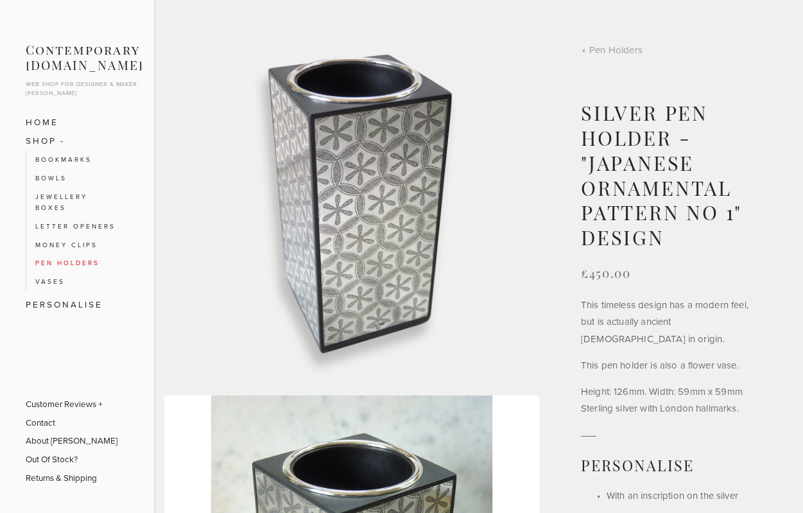 The height and width of the screenshot is (513, 803). I want to click on h1: Silver Pen Holder - "Japanese Ornamental Pattern No 1" Design, so click(670, 174).